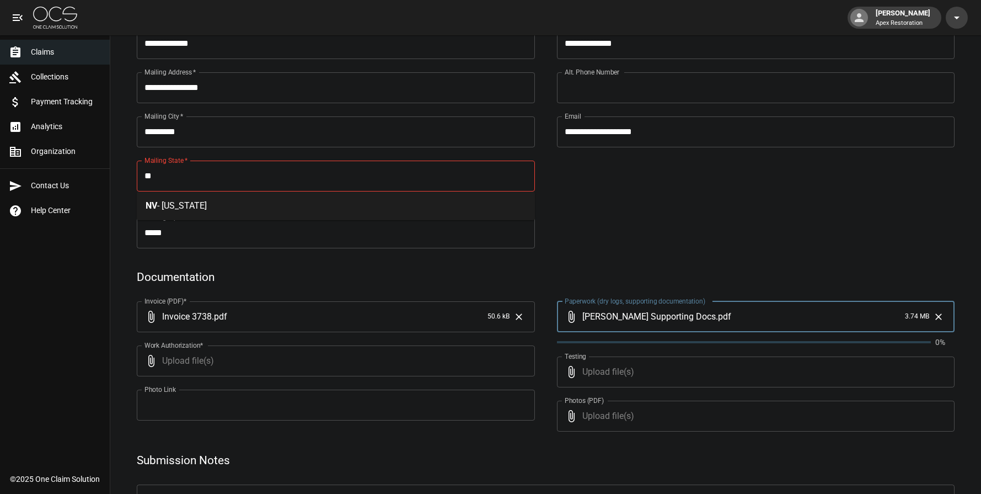 This screenshot has width=981, height=494. What do you see at coordinates (917, 317) in the screenshot?
I see `span: 3.74 MB` at bounding box center [917, 317].